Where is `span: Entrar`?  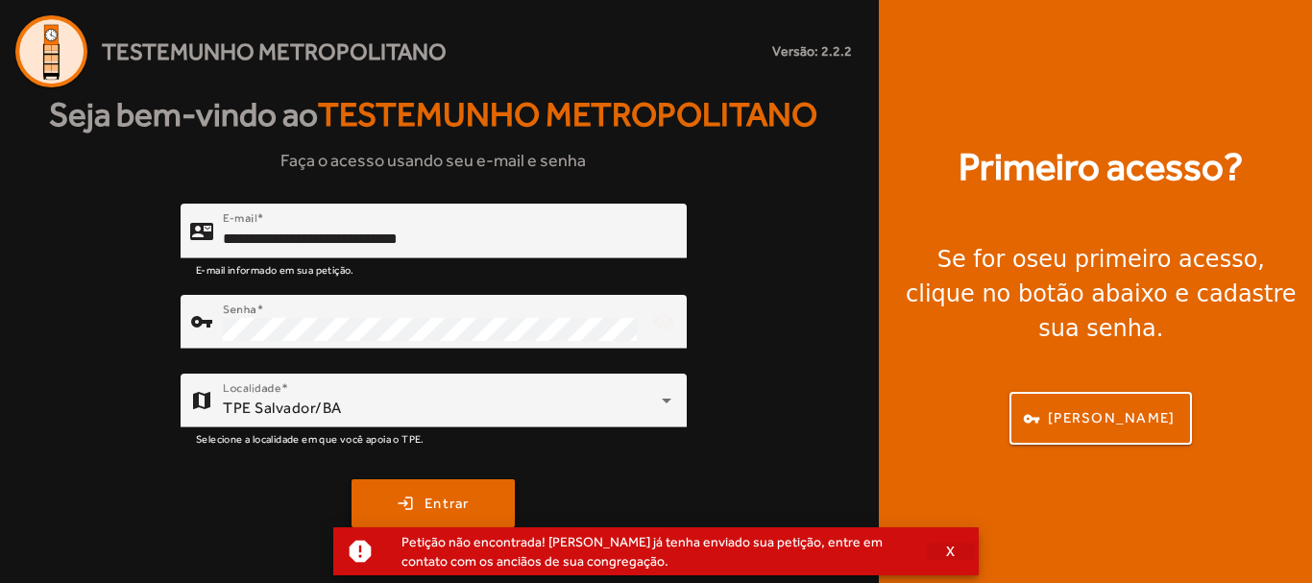 span: Entrar is located at coordinates (447, 503).